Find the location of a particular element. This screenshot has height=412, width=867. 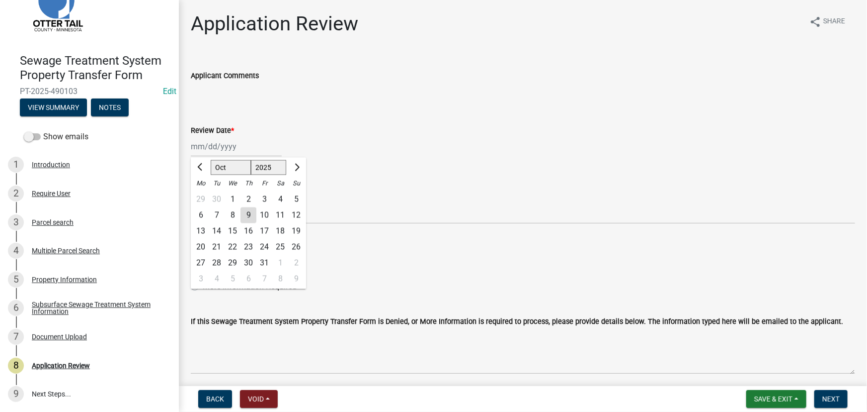

div: 31 is located at coordinates (264, 263).